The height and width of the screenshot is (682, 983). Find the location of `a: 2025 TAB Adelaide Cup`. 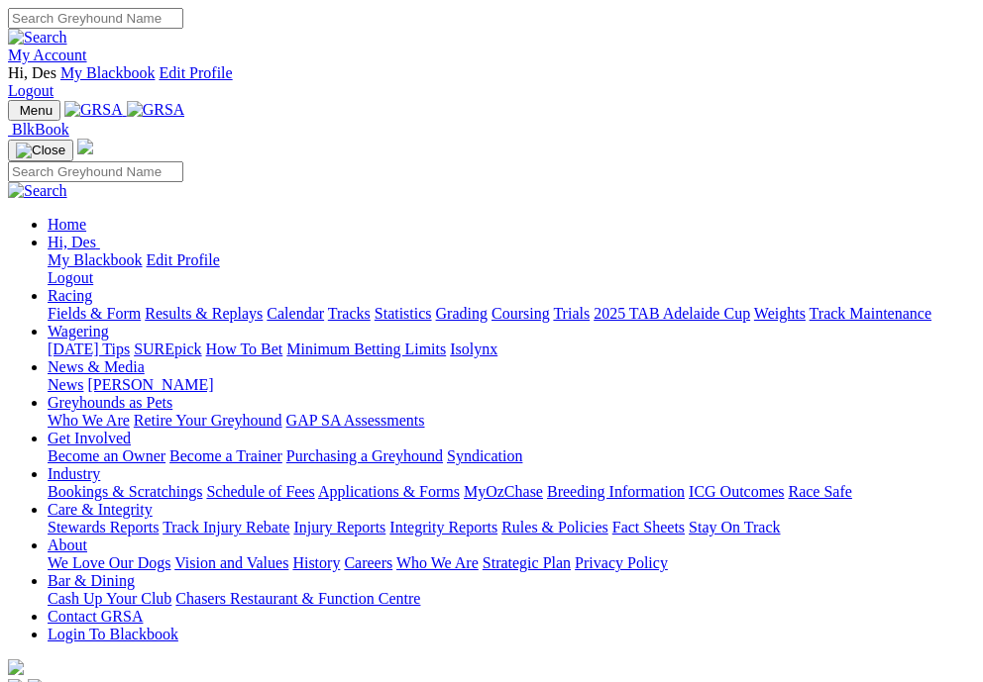

a: 2025 TAB Adelaide Cup is located at coordinates (672, 313).